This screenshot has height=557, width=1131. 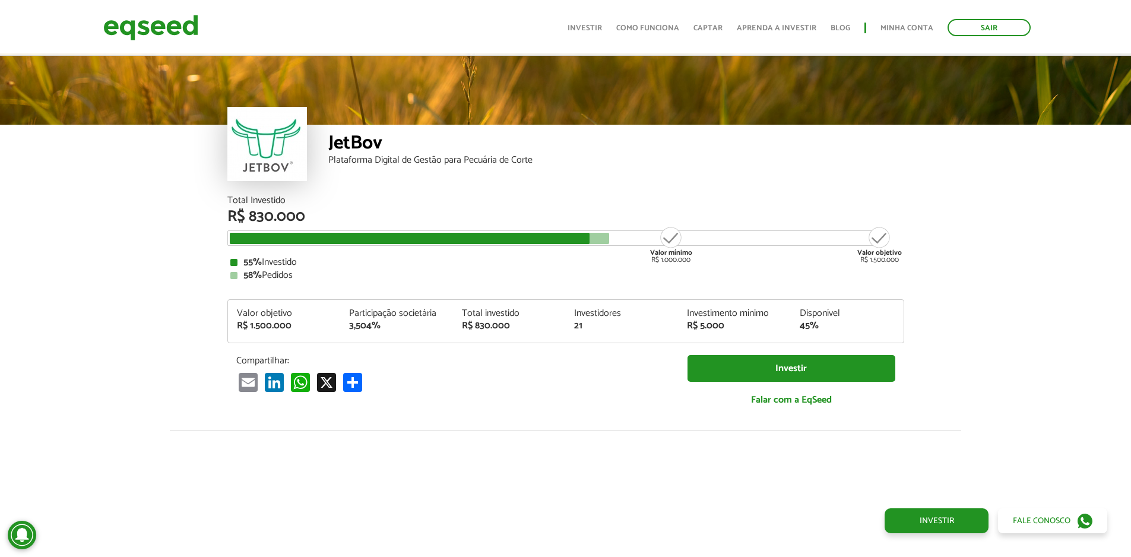 I want to click on div: R$ 5.000, so click(x=734, y=326).